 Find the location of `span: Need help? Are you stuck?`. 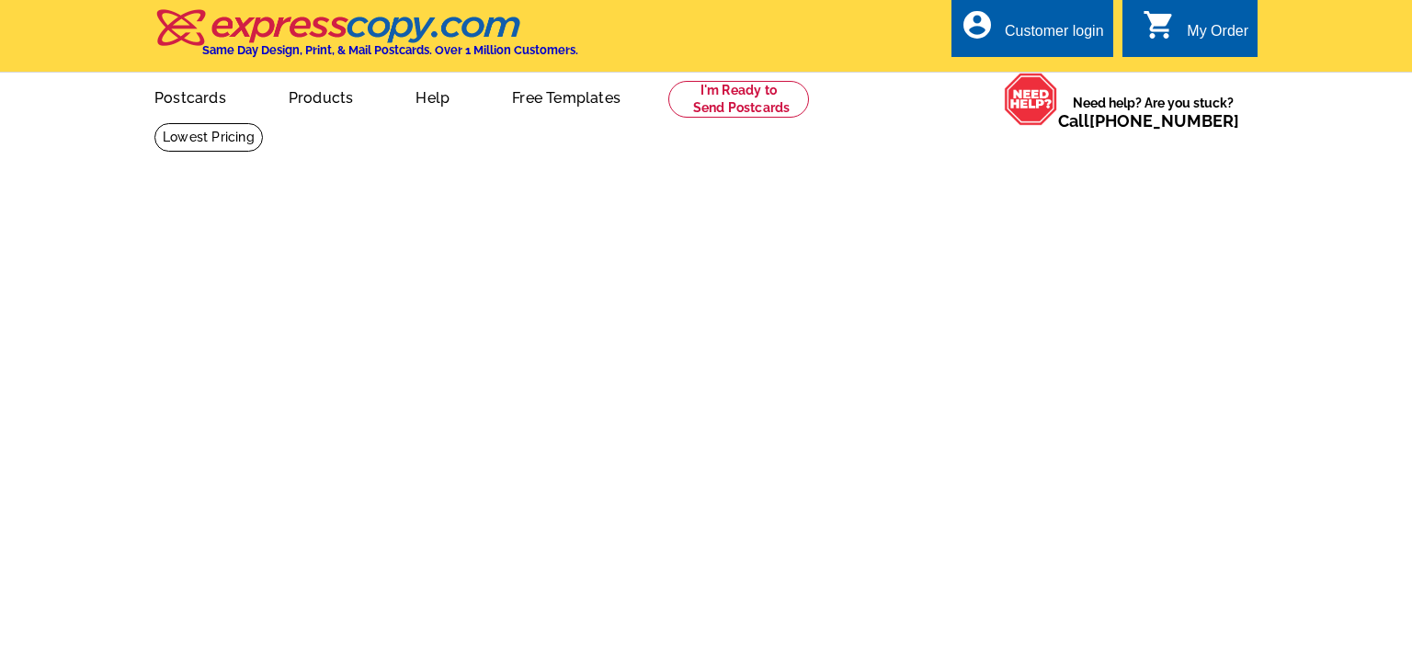

span: Need help? Are you stuck? is located at coordinates (1153, 112).